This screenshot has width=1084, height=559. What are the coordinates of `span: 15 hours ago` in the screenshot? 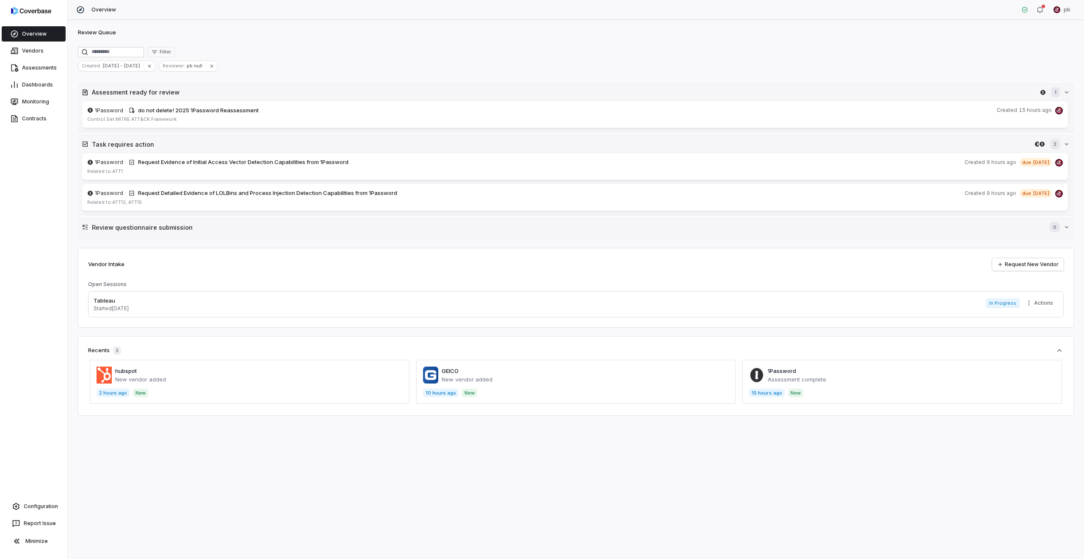 It's located at (1035, 110).